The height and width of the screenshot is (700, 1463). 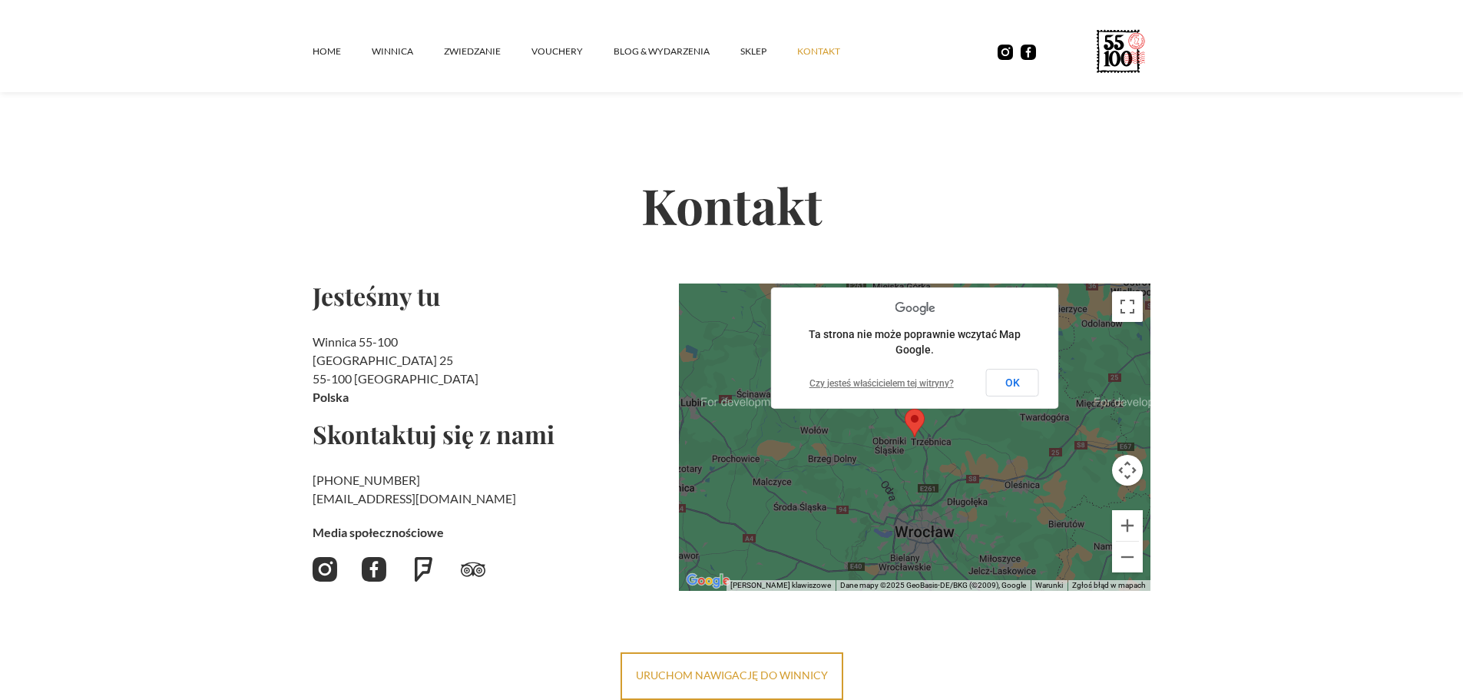 What do you see at coordinates (1109, 585) in the screenshot?
I see `a: Zgłoś błąd w mapach` at bounding box center [1109, 585].